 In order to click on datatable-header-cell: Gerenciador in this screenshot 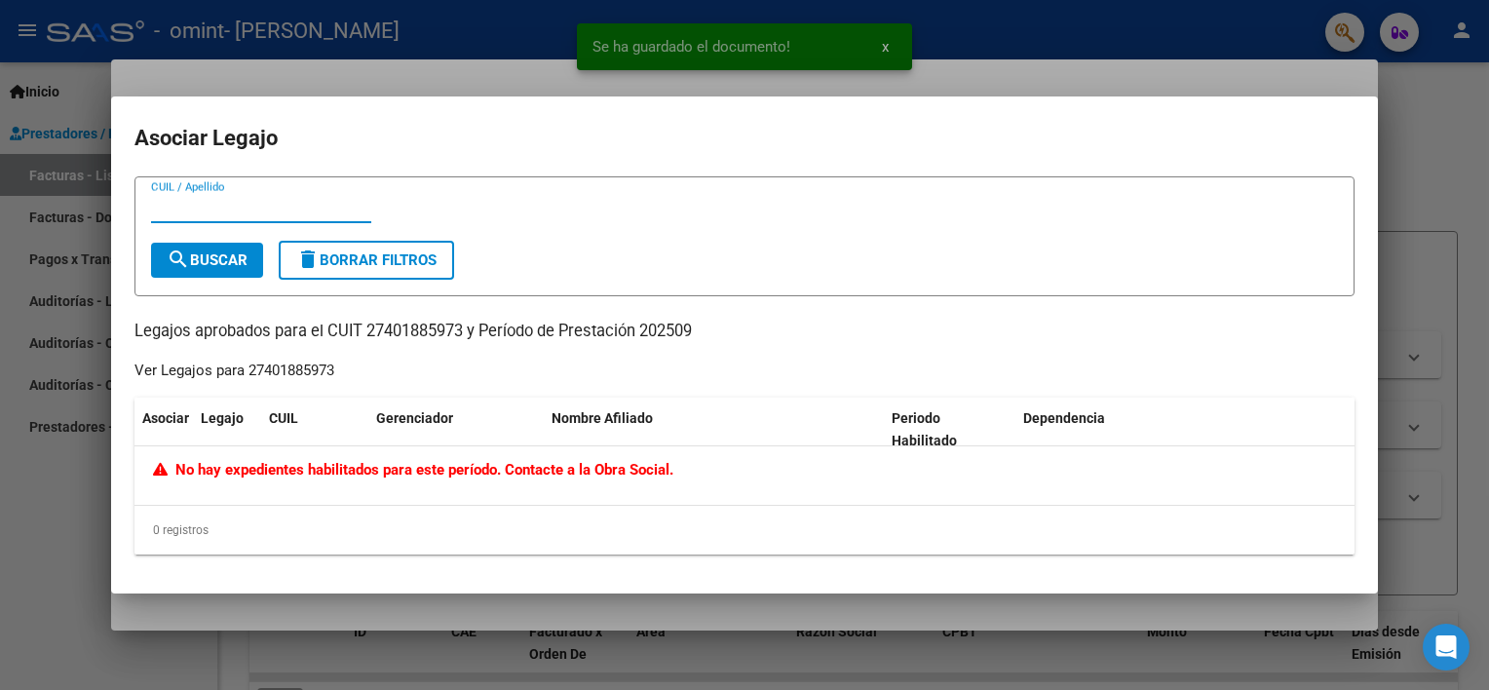, I will do `click(456, 430)`.